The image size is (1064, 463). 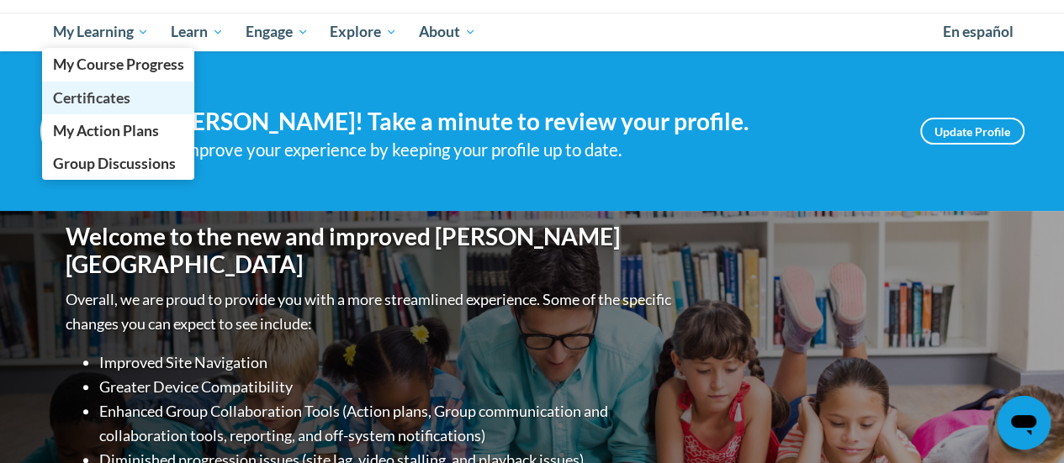 I want to click on span: Engage, so click(x=277, y=32).